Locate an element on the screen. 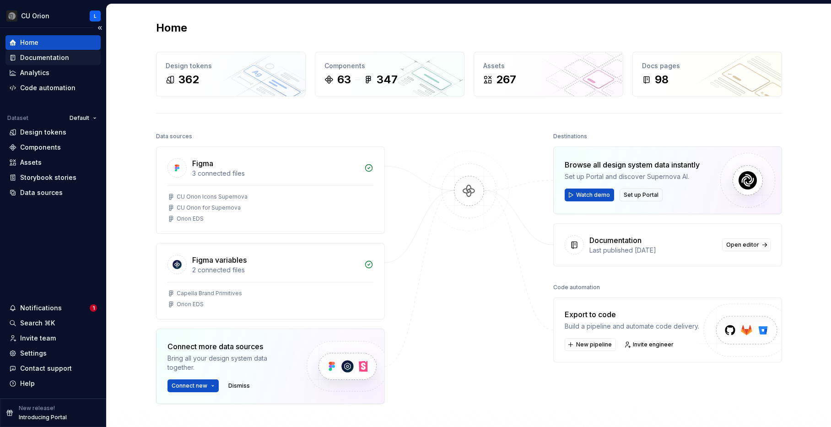 This screenshot has height=427, width=831. a: Assets267 is located at coordinates (548, 74).